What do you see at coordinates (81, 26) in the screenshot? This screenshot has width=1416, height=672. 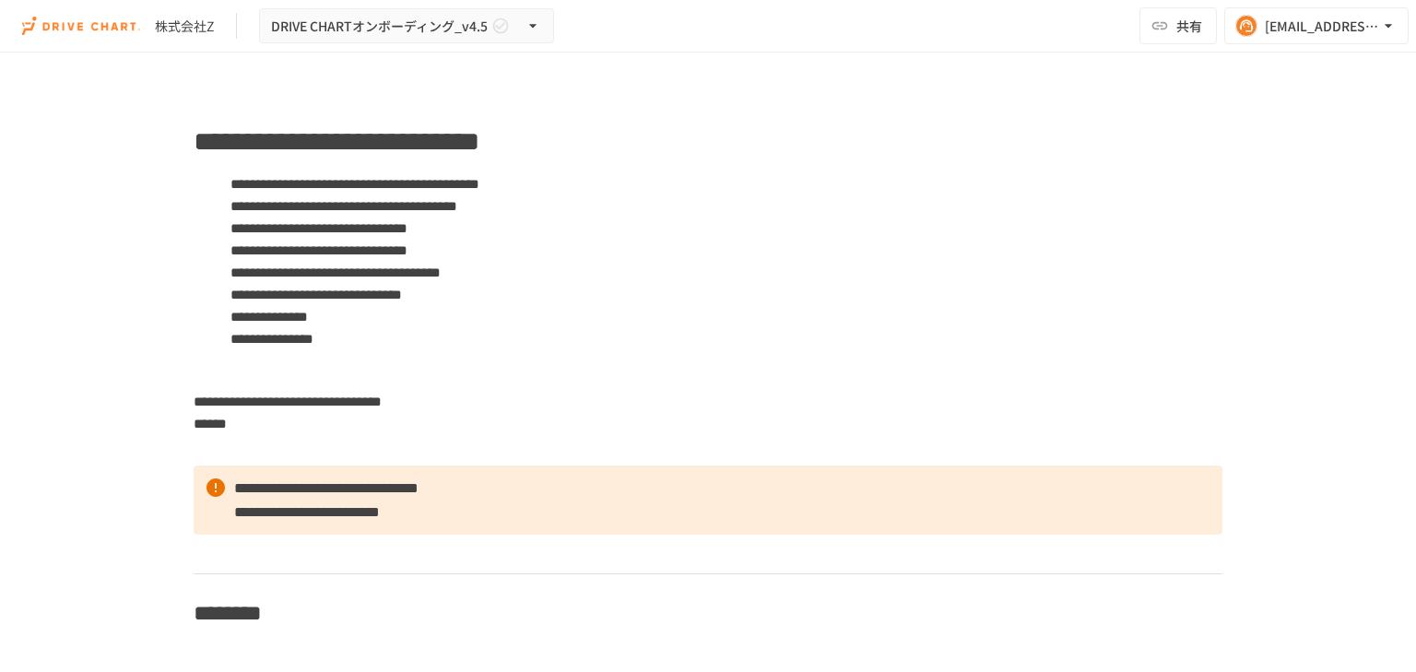 I see `img: i9VDDS9JuLRLX3JIUyK59LcYp6Y9cayLPHs4hOxMB9W` at bounding box center [81, 26].